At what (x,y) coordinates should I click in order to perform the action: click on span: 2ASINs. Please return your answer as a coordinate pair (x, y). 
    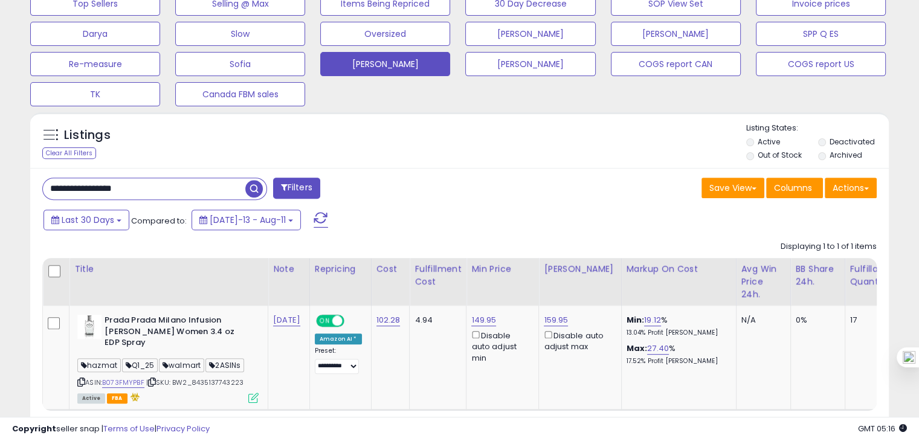
    Looking at the image, I should click on (225, 365).